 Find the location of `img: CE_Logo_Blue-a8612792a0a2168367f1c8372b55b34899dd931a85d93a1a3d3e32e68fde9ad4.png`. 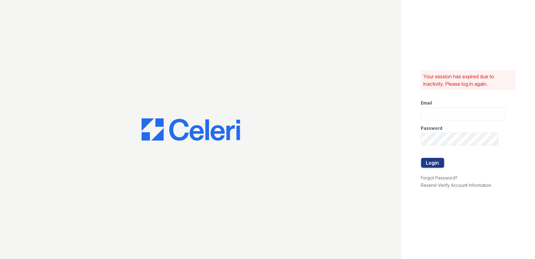

img: CE_Logo_Blue-a8612792a0a2168367f1c8372b55b34899dd931a85d93a1a3d3e32e68fde9ad4.png is located at coordinates (191, 129).